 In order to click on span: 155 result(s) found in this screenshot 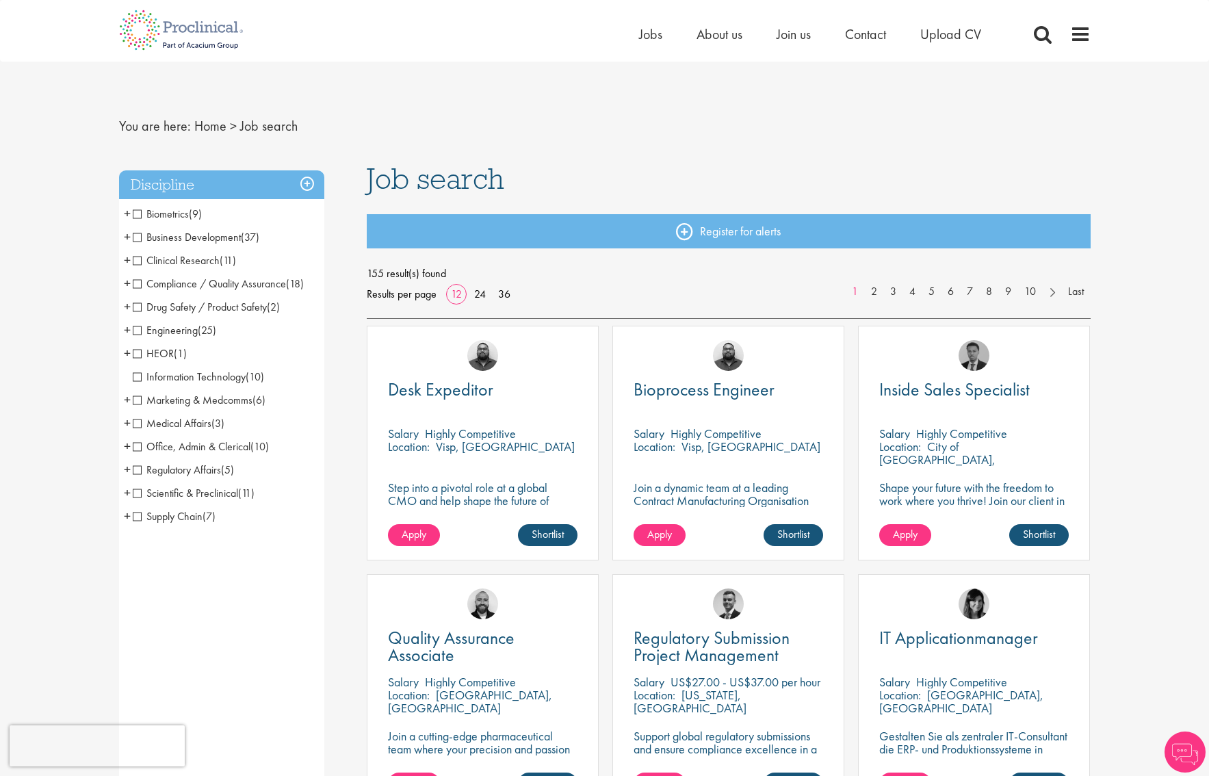, I will do `click(729, 274)`.